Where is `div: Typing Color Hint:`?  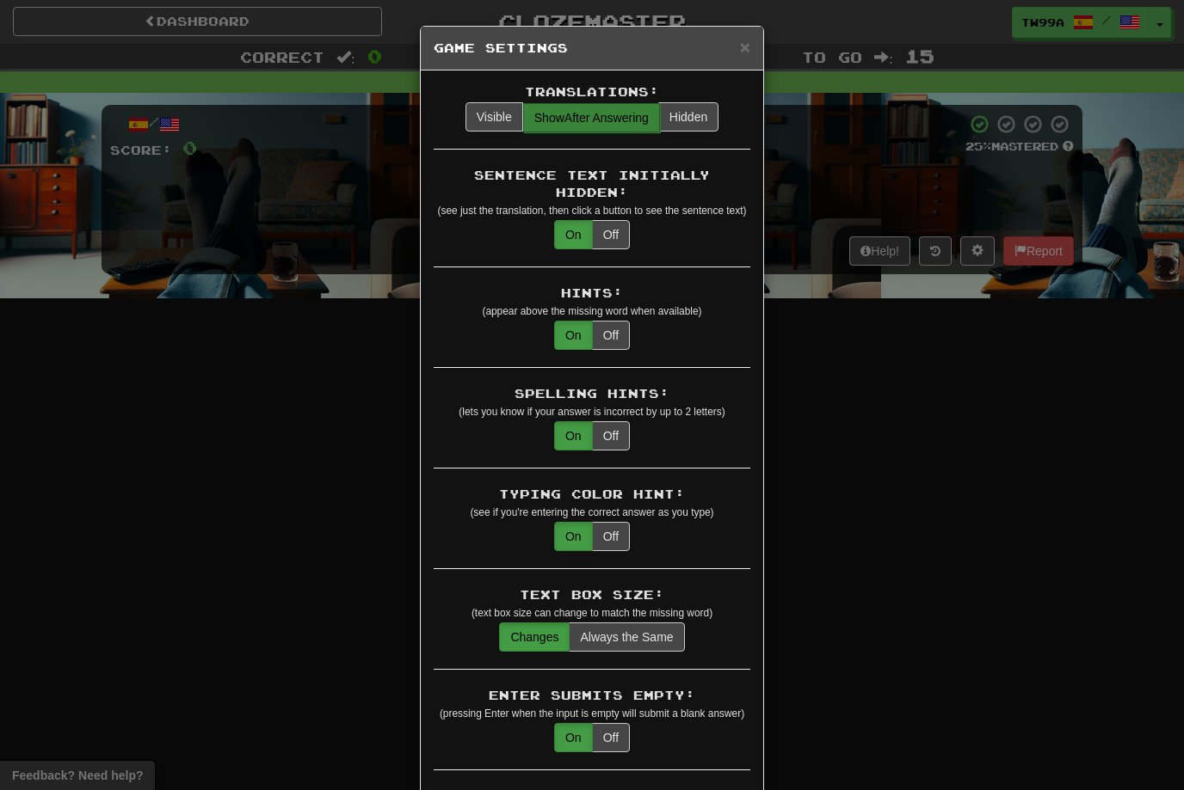
div: Typing Color Hint: is located at coordinates (592, 495).